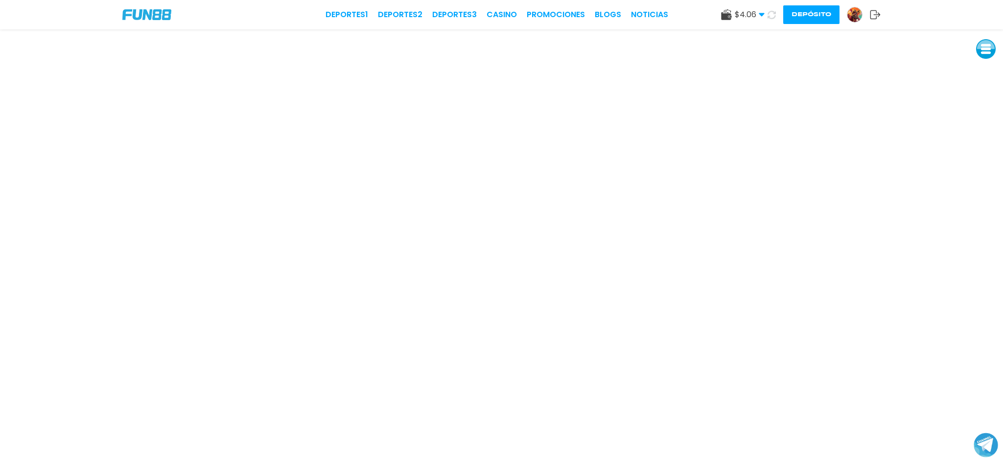  What do you see at coordinates (347, 15) in the screenshot?
I see `a: Deportes1` at bounding box center [347, 15].